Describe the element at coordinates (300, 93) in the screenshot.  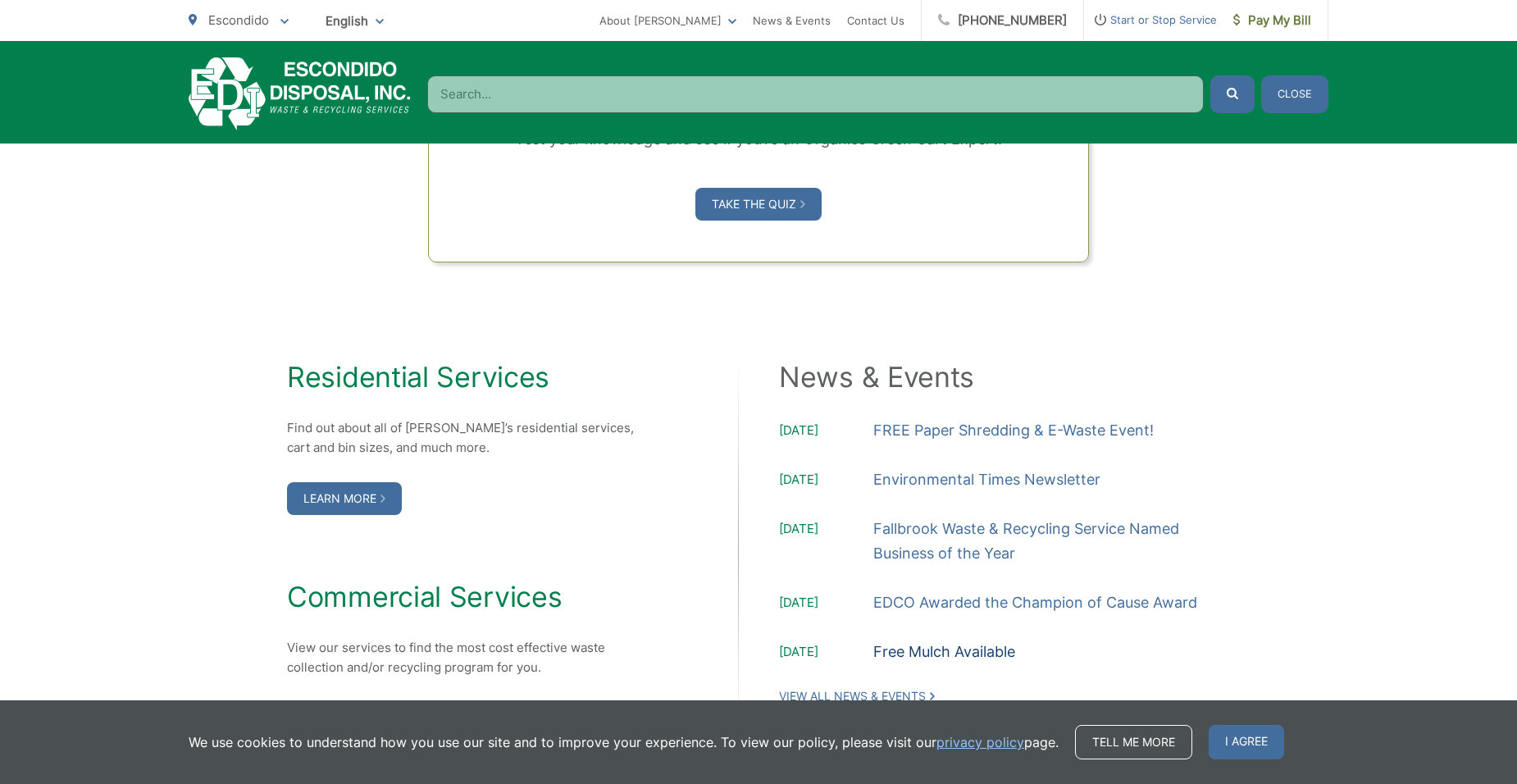
I see `a: EDCD logo. Return to the homepage.` at that location.